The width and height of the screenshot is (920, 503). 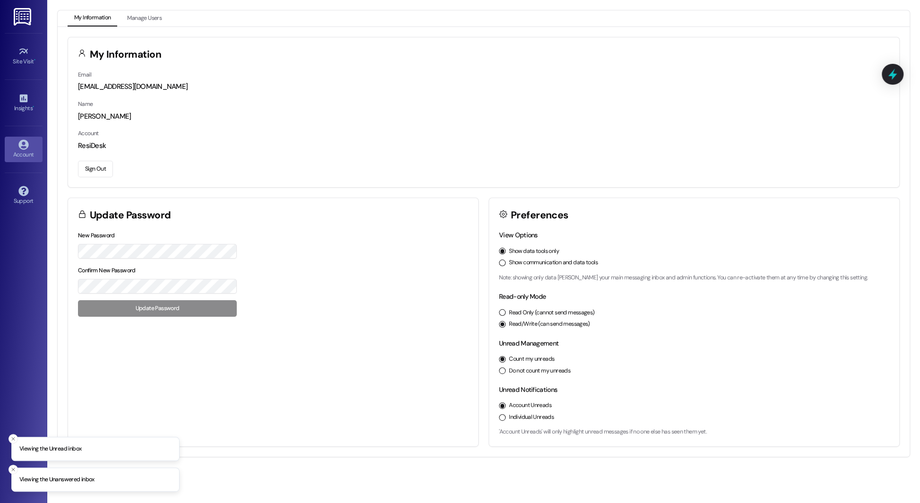 What do you see at coordinates (553, 263) in the screenshot?
I see `label: Show communication and data tools` at bounding box center [553, 263].